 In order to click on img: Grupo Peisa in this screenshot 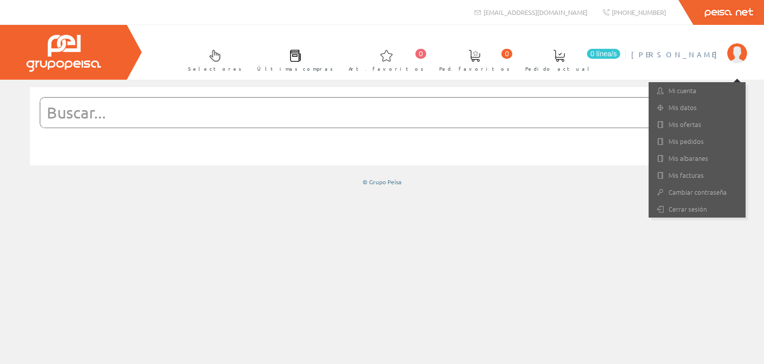, I will do `click(64, 53)`.